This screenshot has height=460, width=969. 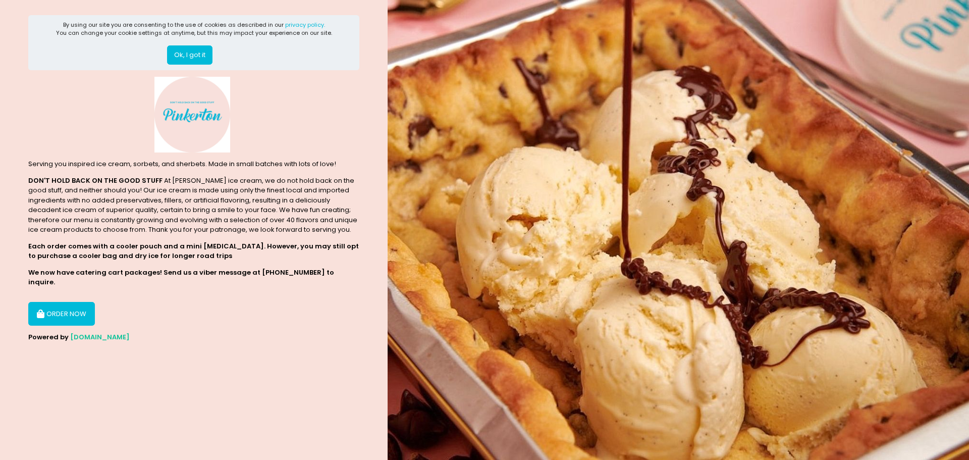 I want to click on div: Serving you inspired ice cream, sorbets, and sherbets. Made in small batches with lots of love!, so click(x=194, y=164).